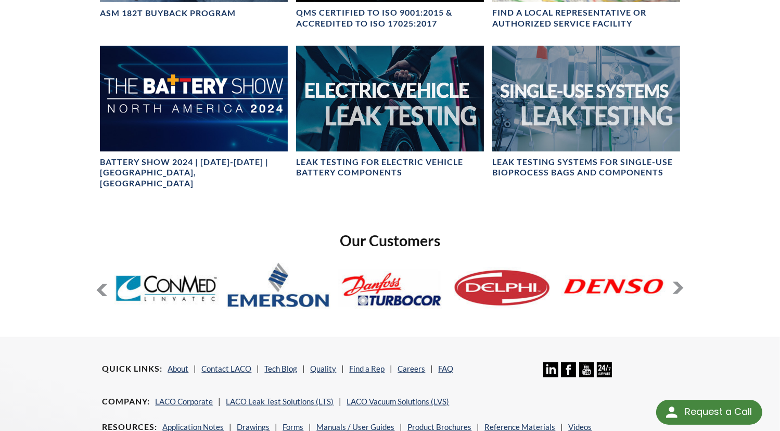 The image size is (780, 431). What do you see at coordinates (672, 412) in the screenshot?
I see `img: round button` at bounding box center [672, 412].